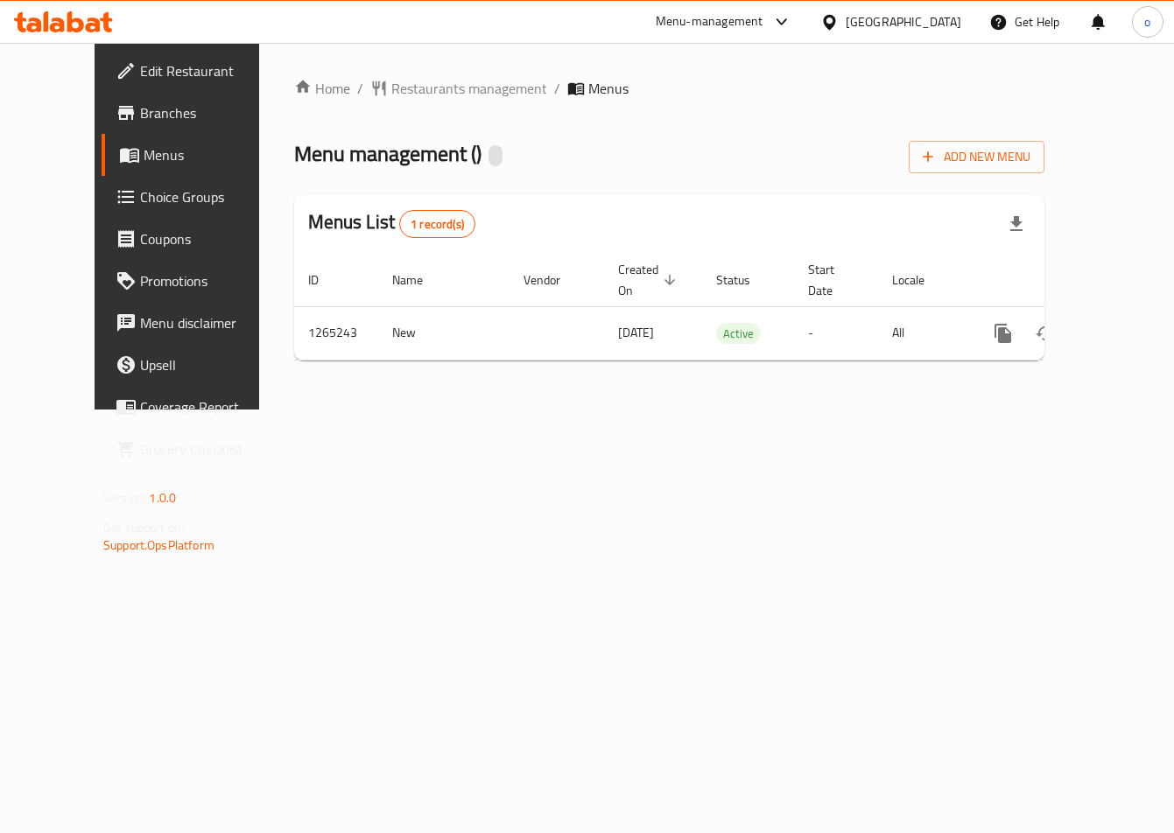 This screenshot has height=833, width=1174. Describe the element at coordinates (208, 281) in the screenshot. I see `span: Promotions` at that location.